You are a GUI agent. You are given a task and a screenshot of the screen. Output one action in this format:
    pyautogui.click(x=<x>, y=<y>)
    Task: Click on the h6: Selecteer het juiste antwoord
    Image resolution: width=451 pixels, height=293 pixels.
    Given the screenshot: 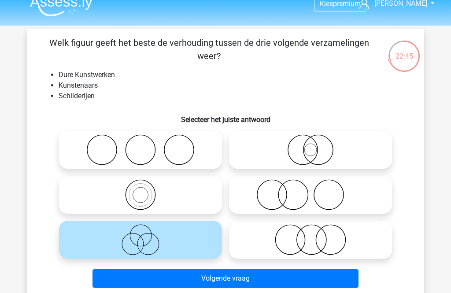 What is the action you would take?
    pyautogui.click(x=226, y=116)
    